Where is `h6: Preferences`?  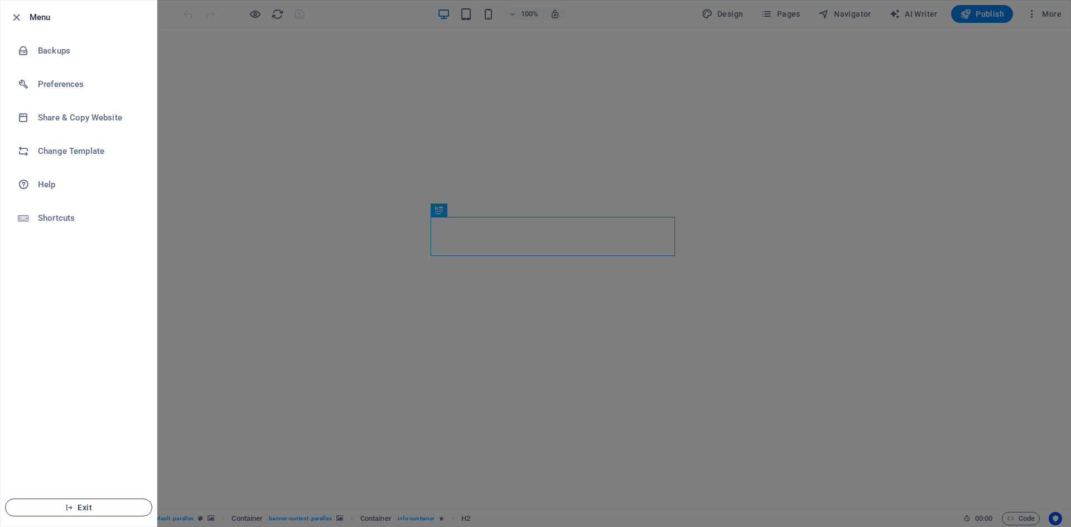
h6: Preferences is located at coordinates (89, 84).